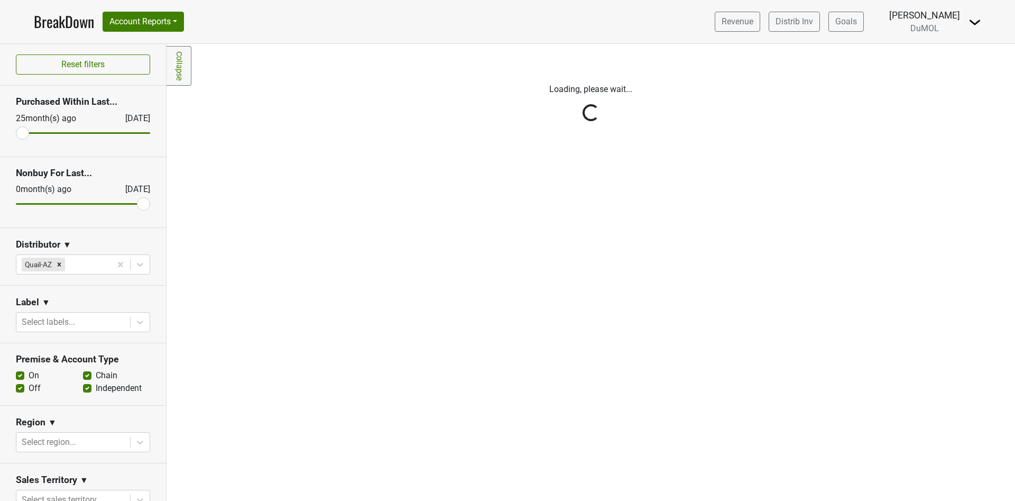  I want to click on img: Dropdown Menu, so click(975, 22).